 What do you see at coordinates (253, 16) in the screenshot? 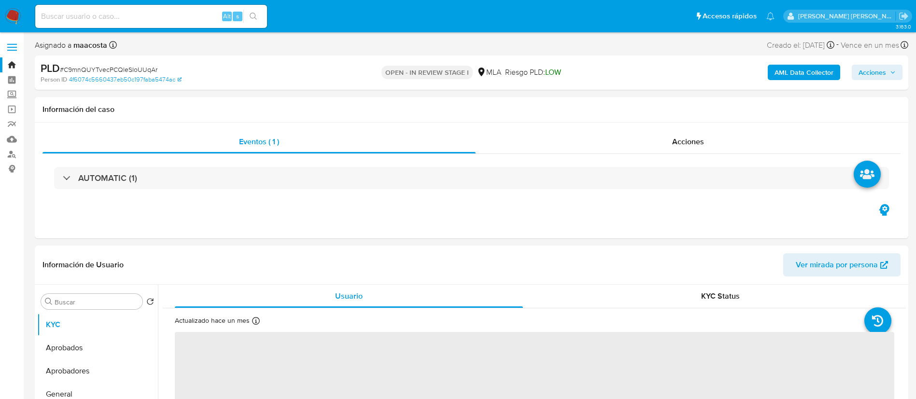
I see `button: search-icon` at bounding box center [253, 16].